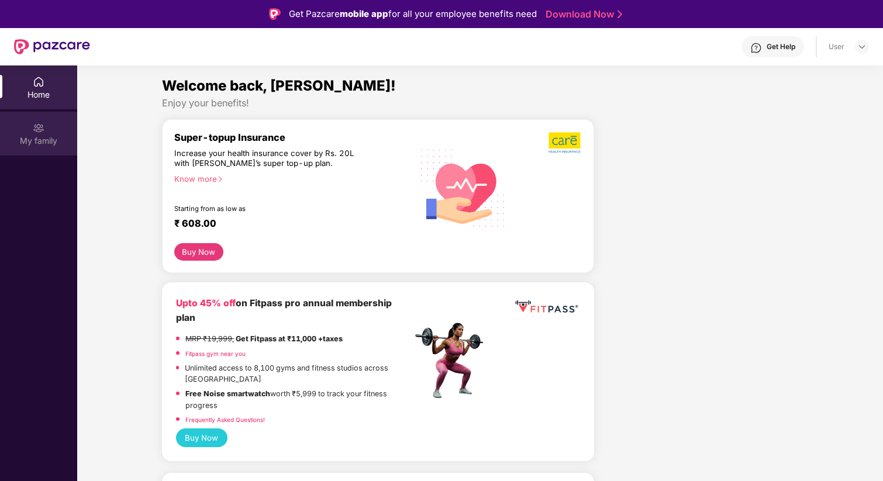  What do you see at coordinates (293, 137) in the screenshot?
I see `div: Super-topup Insurance` at bounding box center [293, 137].